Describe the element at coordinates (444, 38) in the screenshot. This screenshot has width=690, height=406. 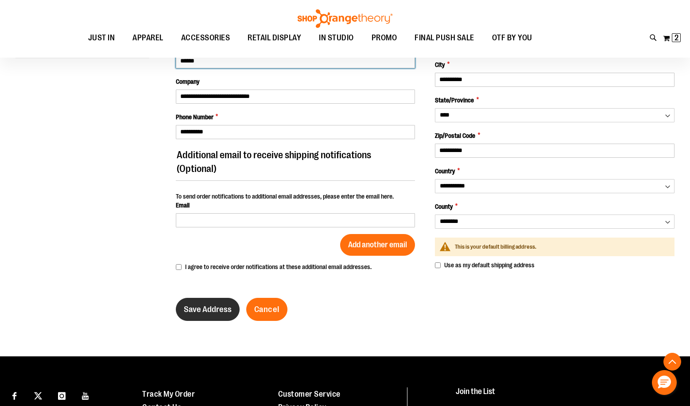
I see `a: FINAL PUSH SALE` at that location.